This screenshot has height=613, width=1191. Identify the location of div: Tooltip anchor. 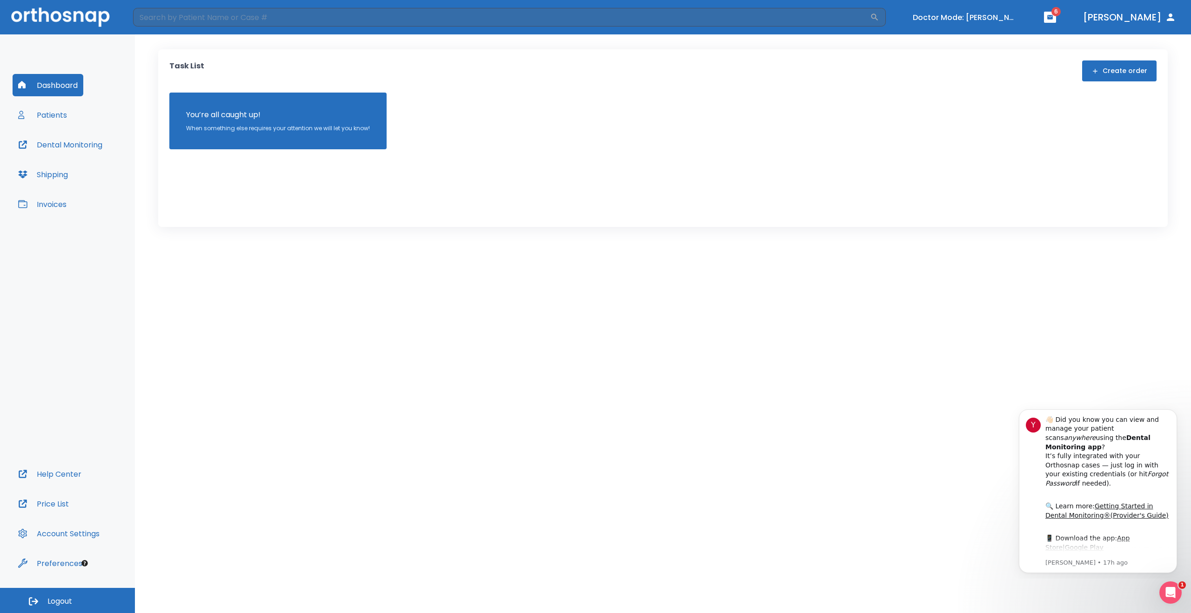
(85, 563).